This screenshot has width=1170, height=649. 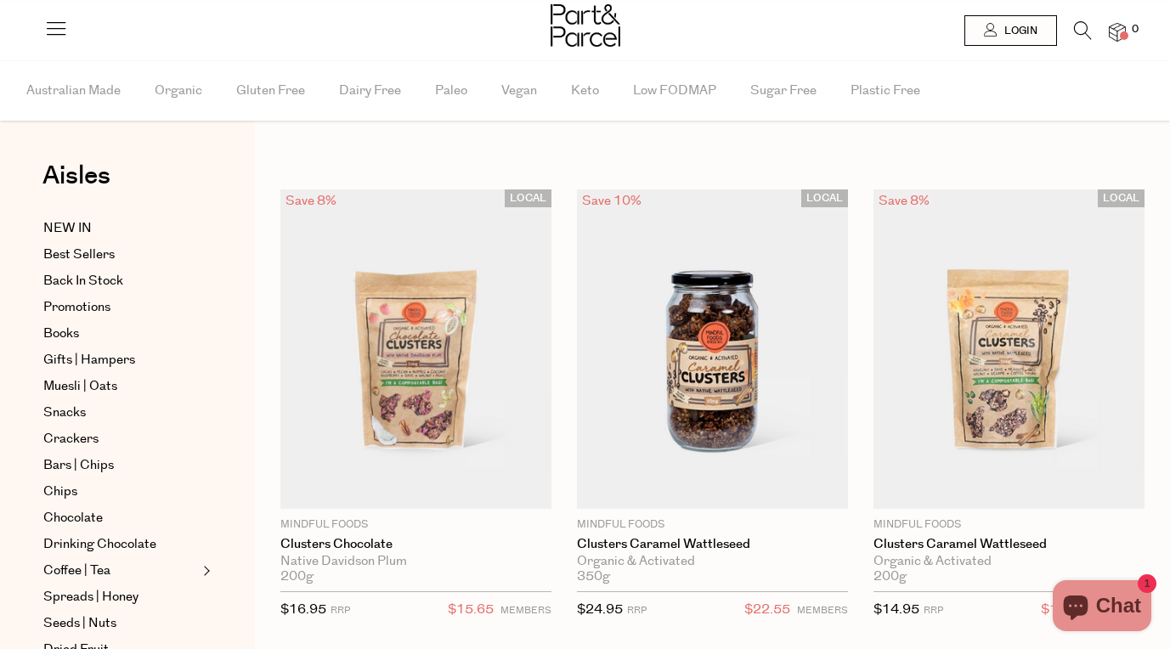 What do you see at coordinates (612, 201) in the screenshot?
I see `div: Save 10%` at bounding box center [612, 201].